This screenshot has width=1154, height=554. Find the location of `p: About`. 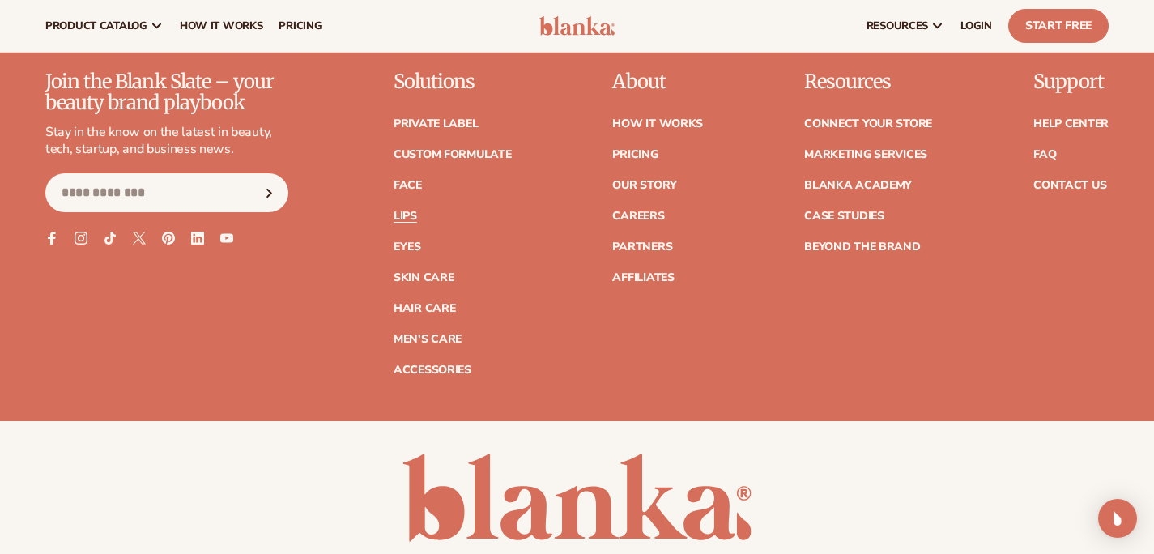

p: About is located at coordinates (658, 82).